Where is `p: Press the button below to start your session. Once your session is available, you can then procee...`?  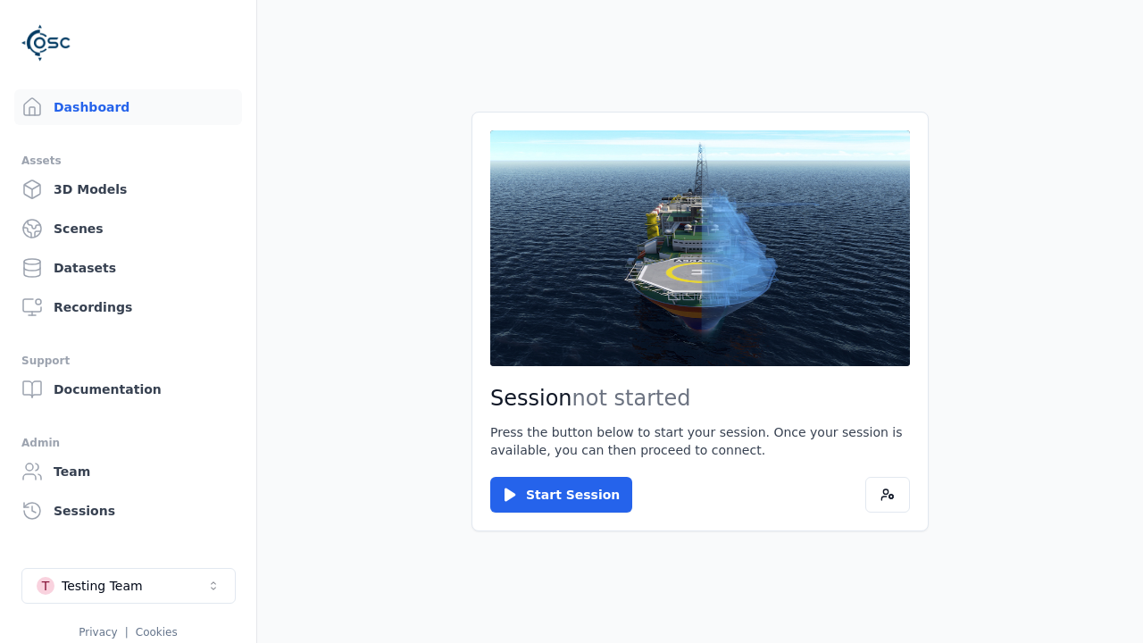
p: Press the button below to start your session. Once your session is available, you can then procee... is located at coordinates (700, 441).